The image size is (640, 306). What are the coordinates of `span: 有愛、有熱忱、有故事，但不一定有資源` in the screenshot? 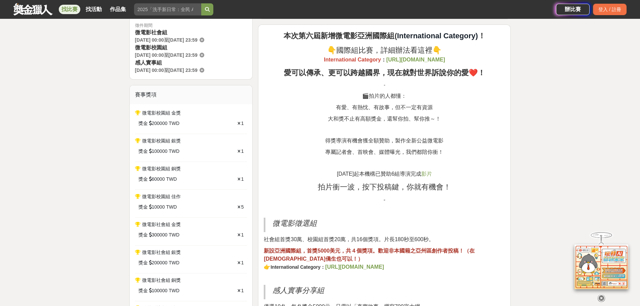 It's located at (384, 107).